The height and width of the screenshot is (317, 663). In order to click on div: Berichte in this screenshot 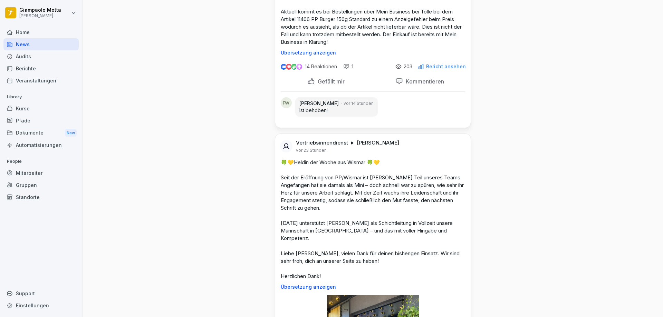, I will do `click(41, 68)`.